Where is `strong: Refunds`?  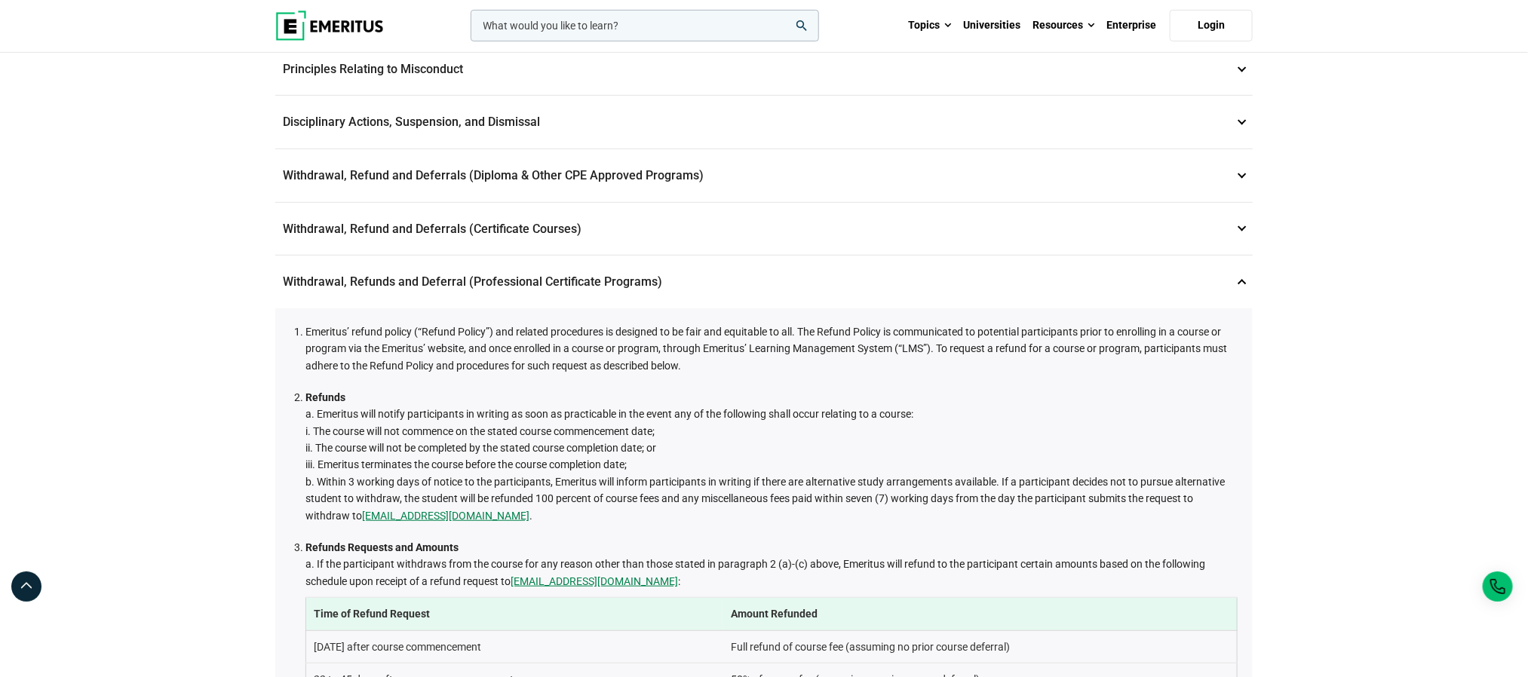 strong: Refunds is located at coordinates (325, 397).